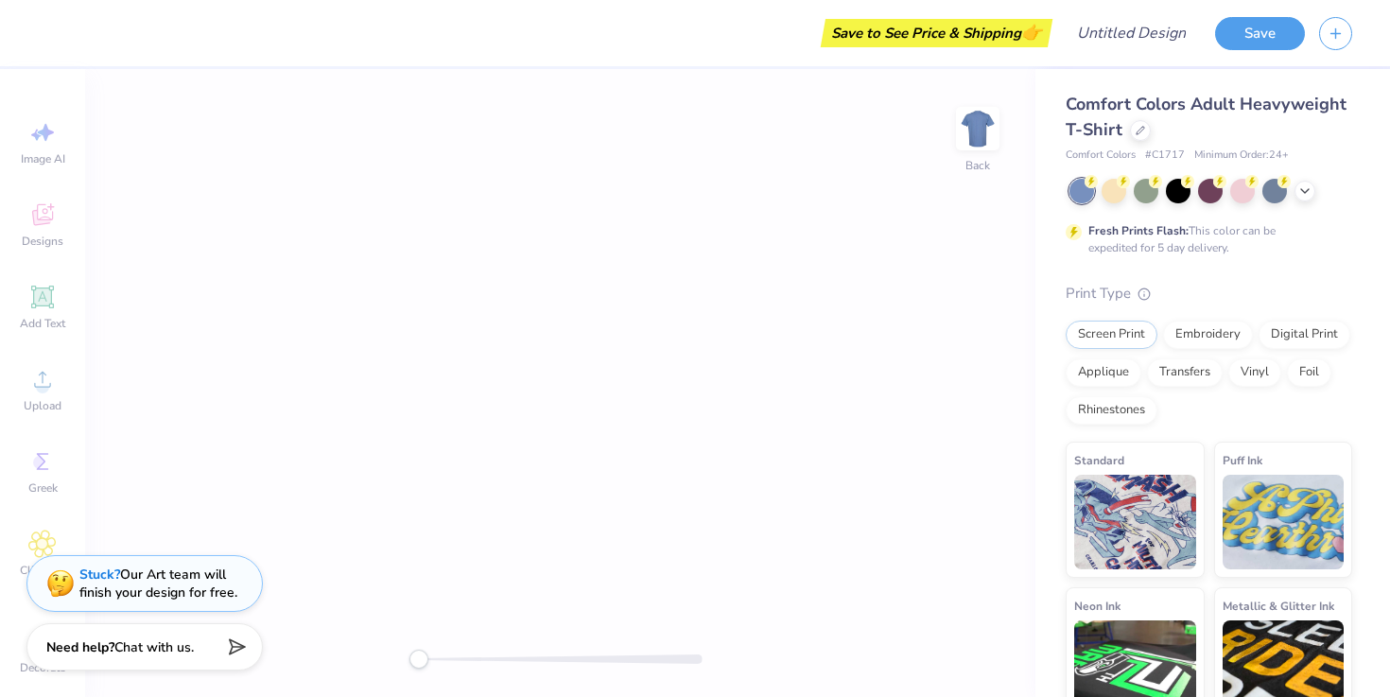  I want to click on span: Puff Ink, so click(1242, 460).